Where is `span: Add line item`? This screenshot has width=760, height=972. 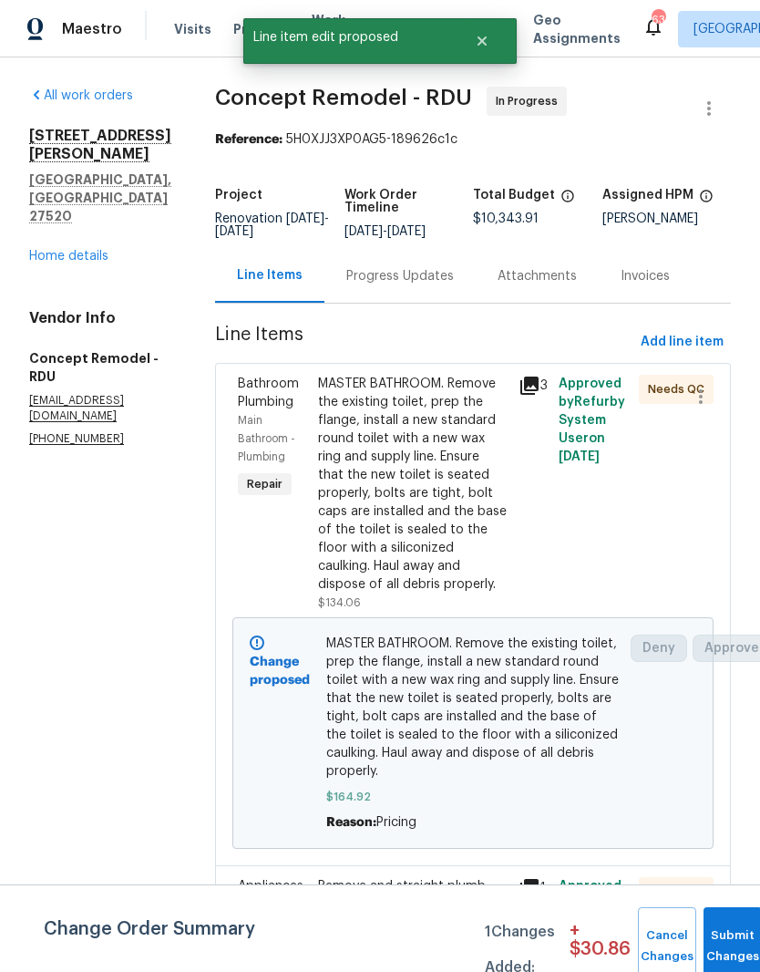
span: Add line item is located at coordinates (682, 342).